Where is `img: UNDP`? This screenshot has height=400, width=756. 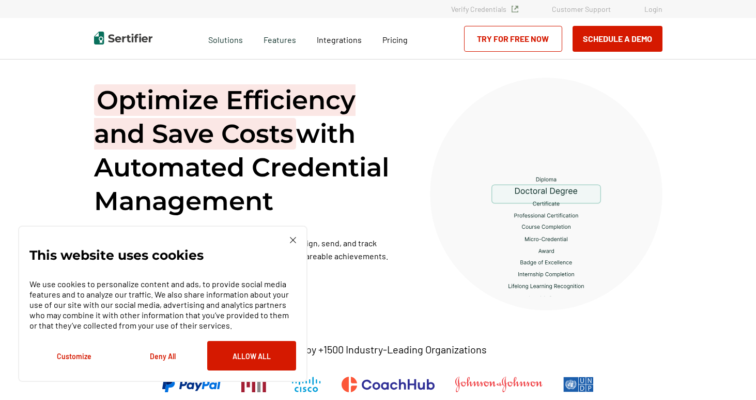 img: UNDP is located at coordinates (579, 384).